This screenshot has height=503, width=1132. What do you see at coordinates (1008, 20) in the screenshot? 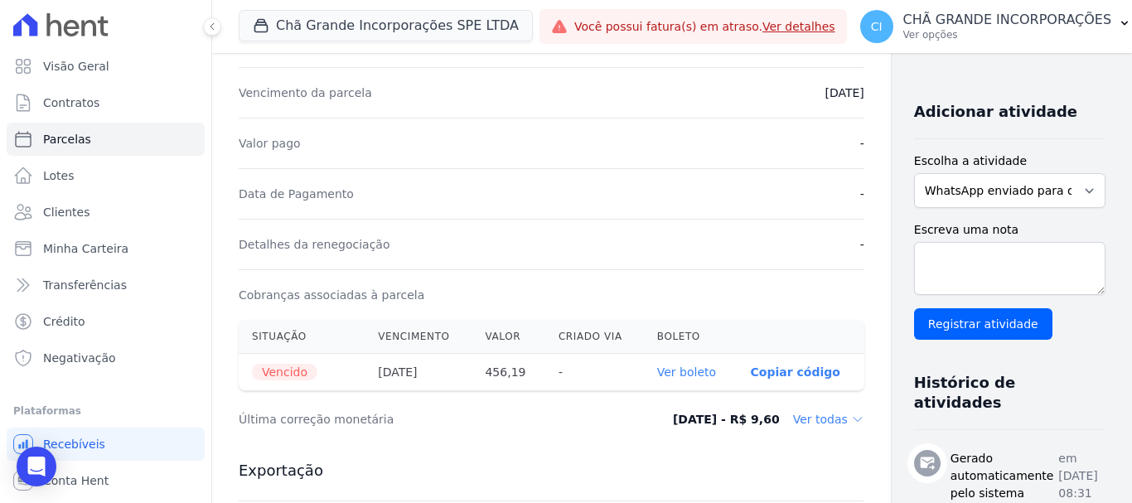
I see `p: CHÃ GRANDE INCORPORAÇÕES` at bounding box center [1008, 20].